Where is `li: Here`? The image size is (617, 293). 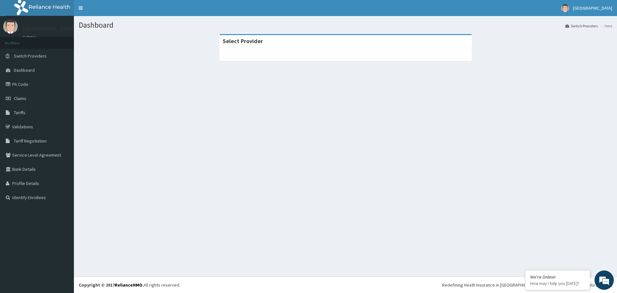
li: Here is located at coordinates (606, 26).